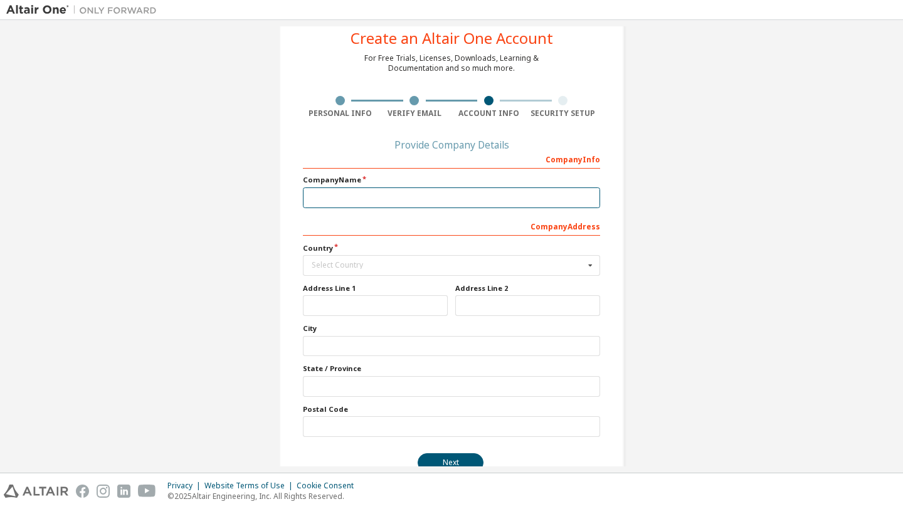 Image resolution: width=903 pixels, height=509 pixels. What do you see at coordinates (452, 226) in the screenshot?
I see `div: Company Address` at bounding box center [452, 226].